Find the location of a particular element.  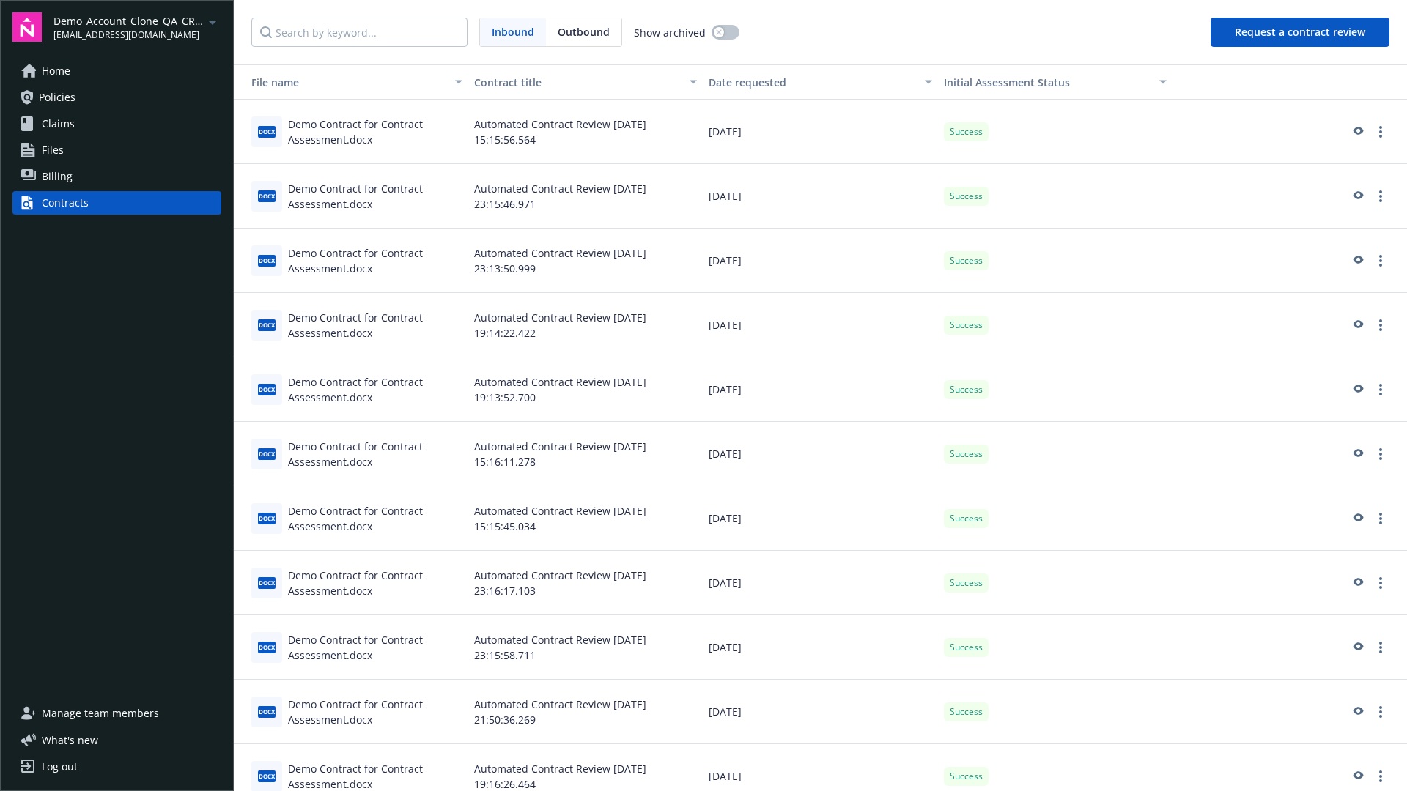

div: Date requested is located at coordinates (812, 82).